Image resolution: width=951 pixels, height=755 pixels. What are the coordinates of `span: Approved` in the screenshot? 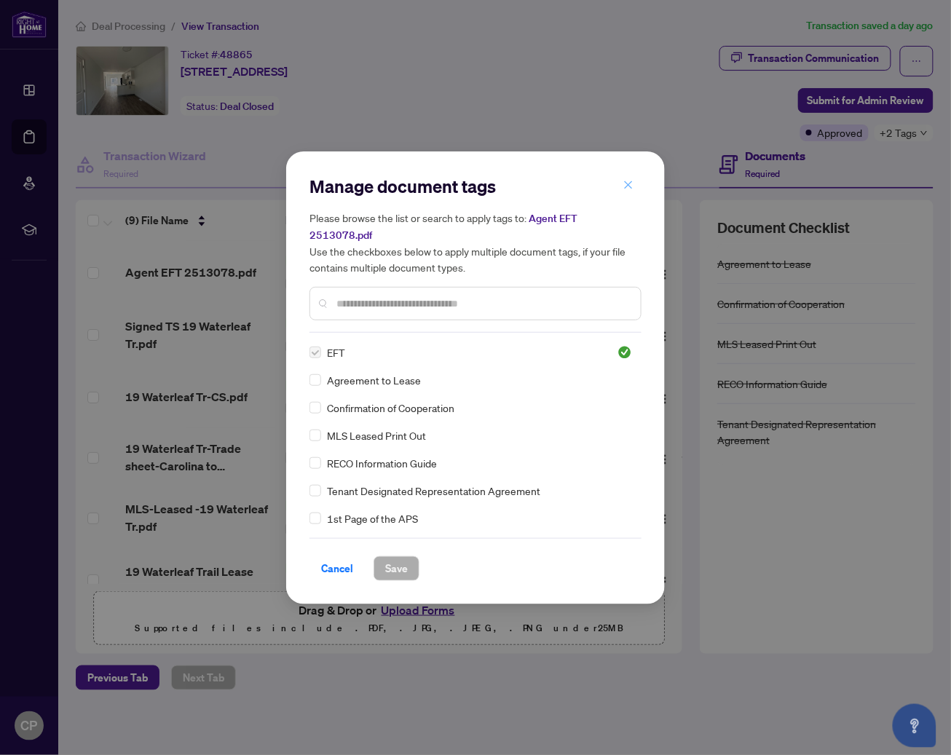 It's located at (625, 352).